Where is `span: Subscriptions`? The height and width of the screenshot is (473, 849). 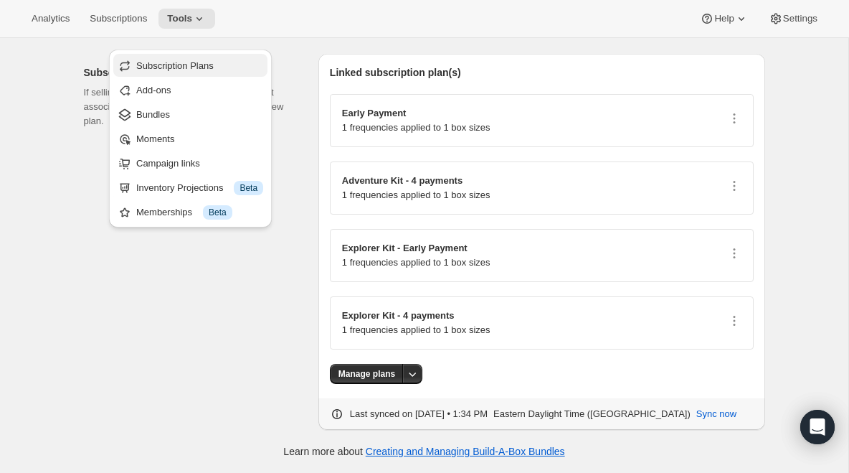 span: Subscriptions is located at coordinates (118, 19).